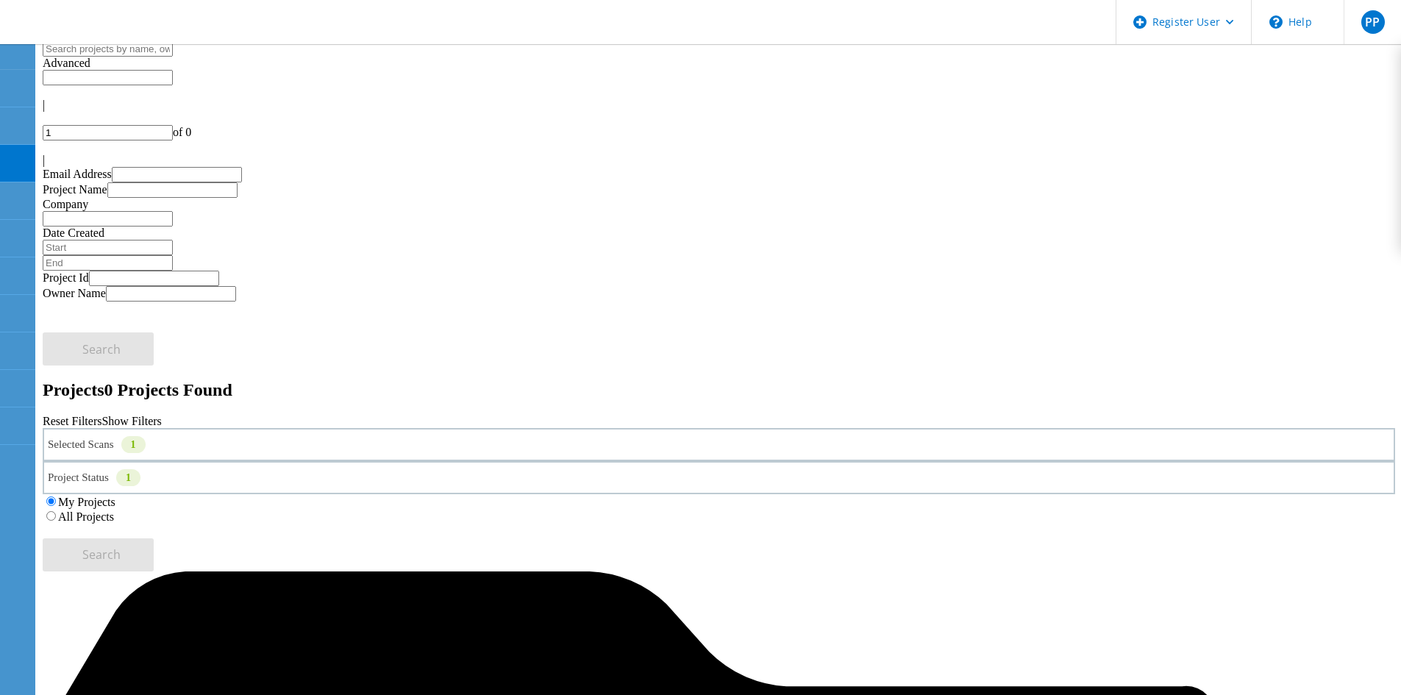 This screenshot has height=695, width=1401. I want to click on label: All Projects, so click(86, 516).